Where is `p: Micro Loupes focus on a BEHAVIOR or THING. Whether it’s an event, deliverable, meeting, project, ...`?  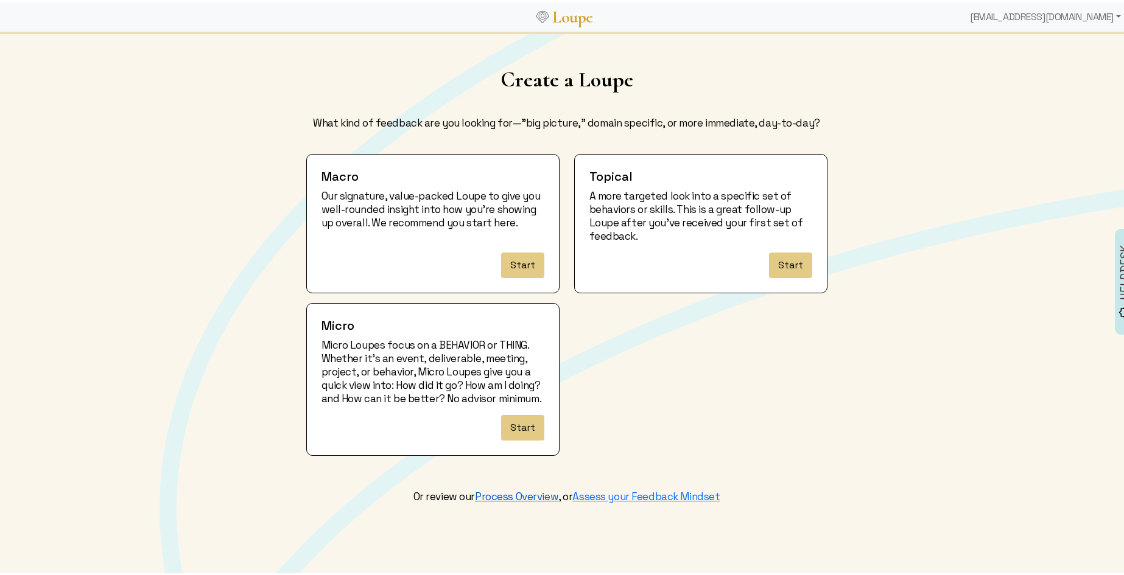 p: Micro Loupes focus on a BEHAVIOR or THING. Whether it’s an event, deliverable, meeting, project, ... is located at coordinates (433, 369).